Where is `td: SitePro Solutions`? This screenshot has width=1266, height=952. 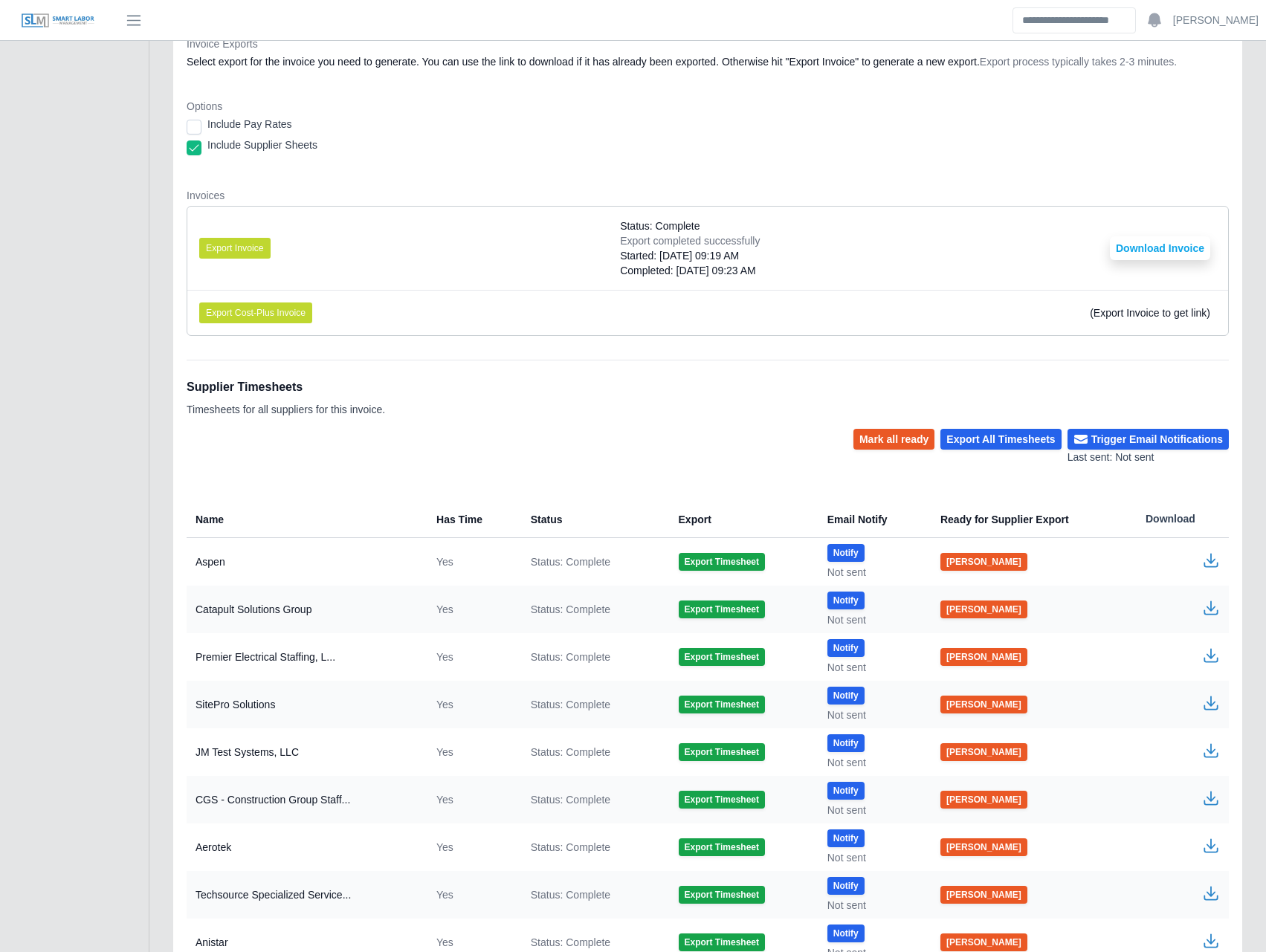 td: SitePro Solutions is located at coordinates (305, 705).